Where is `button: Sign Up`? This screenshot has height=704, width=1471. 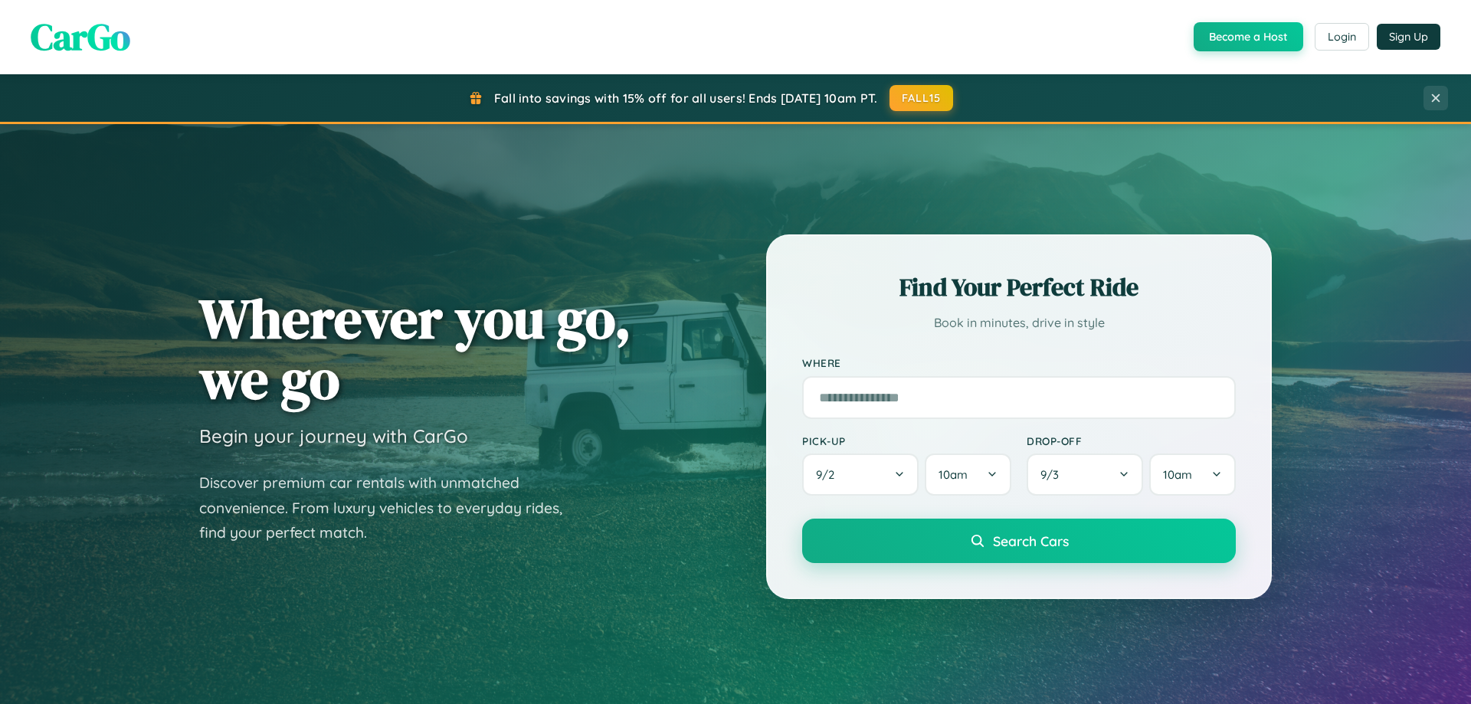 button: Sign Up is located at coordinates (1409, 37).